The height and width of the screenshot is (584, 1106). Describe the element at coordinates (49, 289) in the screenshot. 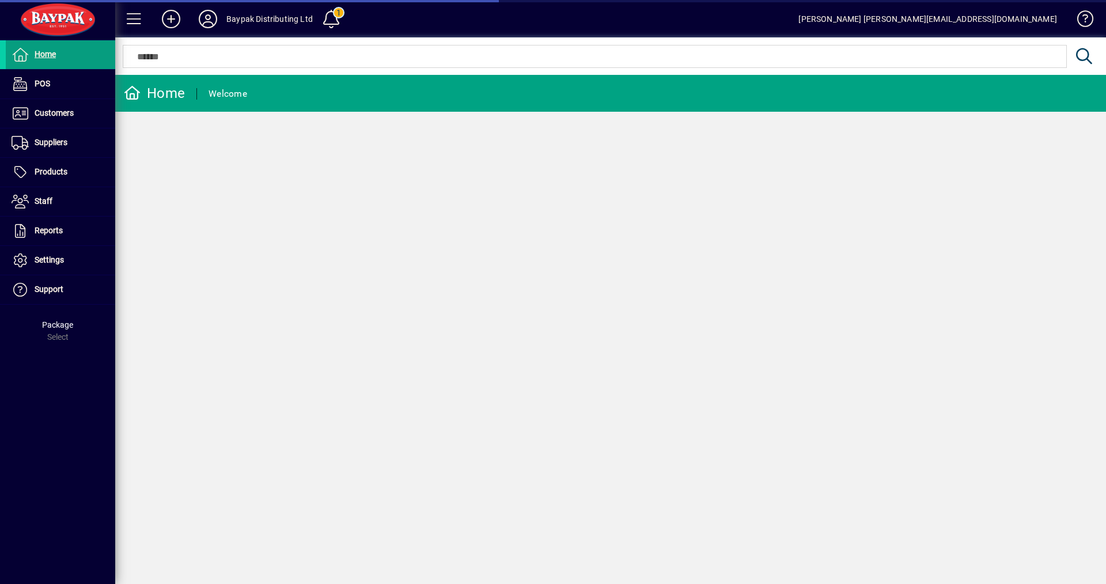

I see `span: Support` at that location.